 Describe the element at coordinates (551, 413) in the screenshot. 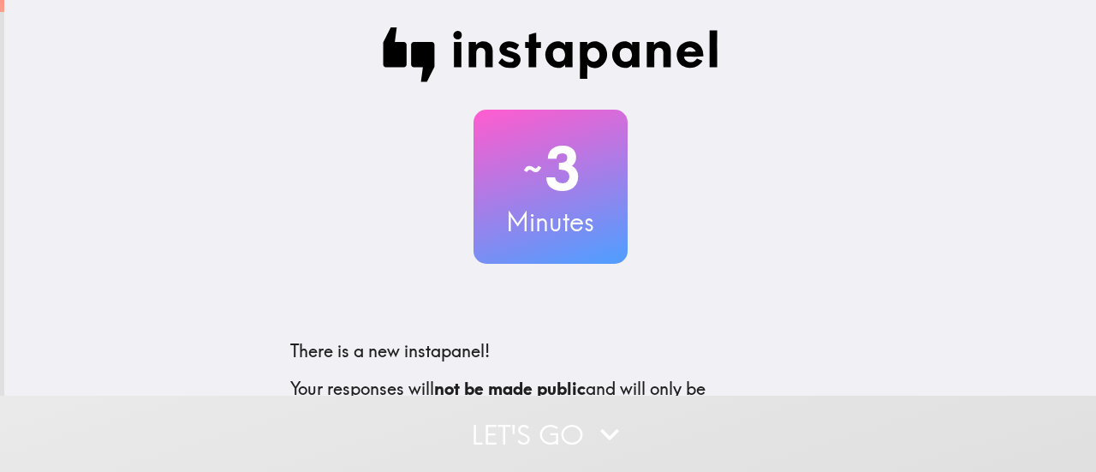

I see `p: Your responses will and will only be confidentially shared with our clients. We'll need your emai...` at that location.